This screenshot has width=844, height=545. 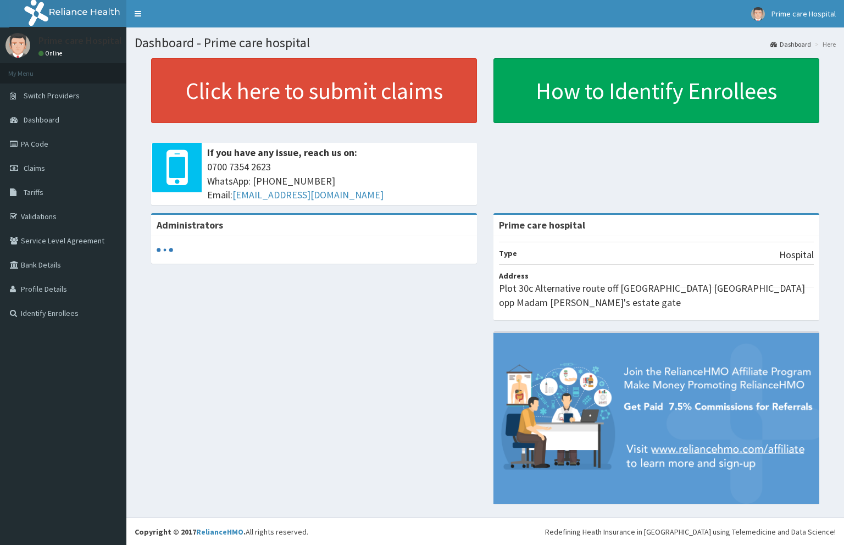 I want to click on p: Prime care Hospital, so click(x=80, y=41).